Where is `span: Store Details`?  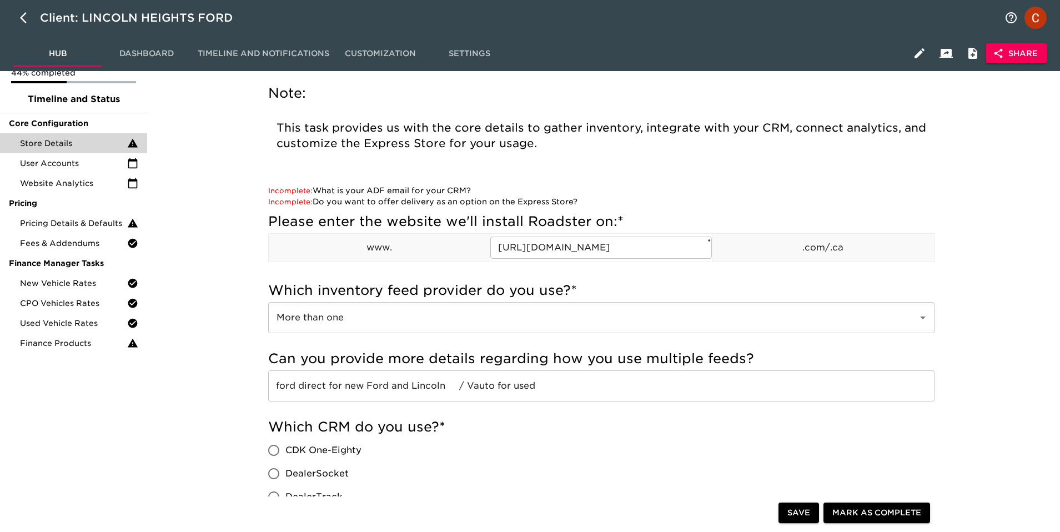 span: Store Details is located at coordinates (73, 143).